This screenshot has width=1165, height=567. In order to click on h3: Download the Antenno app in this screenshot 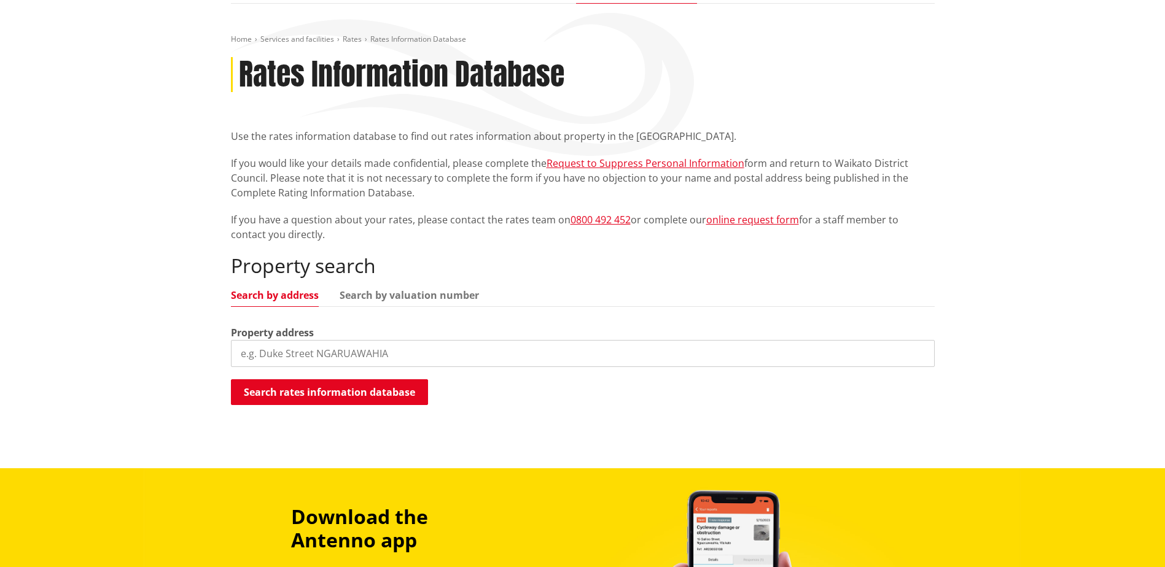, I will do `click(402, 529)`.